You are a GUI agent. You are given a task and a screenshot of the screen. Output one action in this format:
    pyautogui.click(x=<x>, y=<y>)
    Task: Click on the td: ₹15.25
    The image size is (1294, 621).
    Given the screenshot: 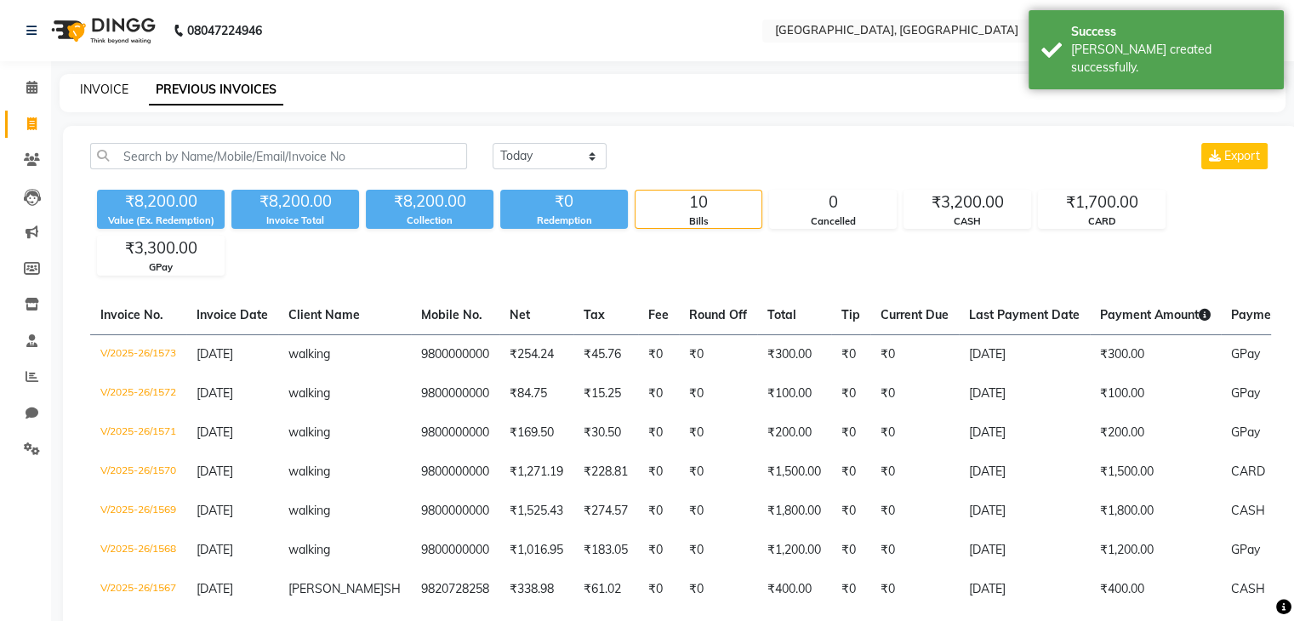 What is the action you would take?
    pyautogui.click(x=606, y=394)
    